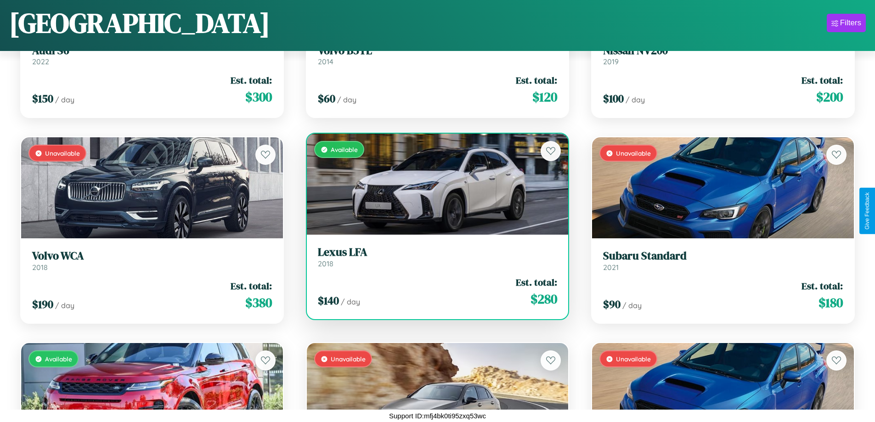 The width and height of the screenshot is (875, 422). What do you see at coordinates (611, 62) in the screenshot?
I see `span: 2019` at bounding box center [611, 62].